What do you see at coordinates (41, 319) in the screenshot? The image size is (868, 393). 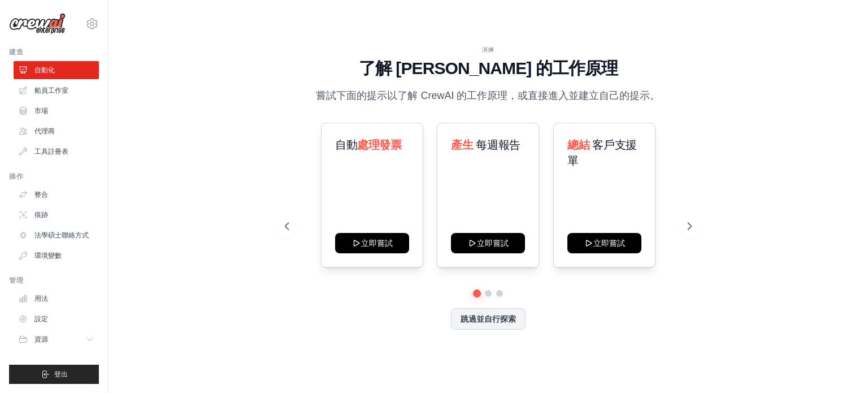 I see `font: 設定` at bounding box center [41, 319].